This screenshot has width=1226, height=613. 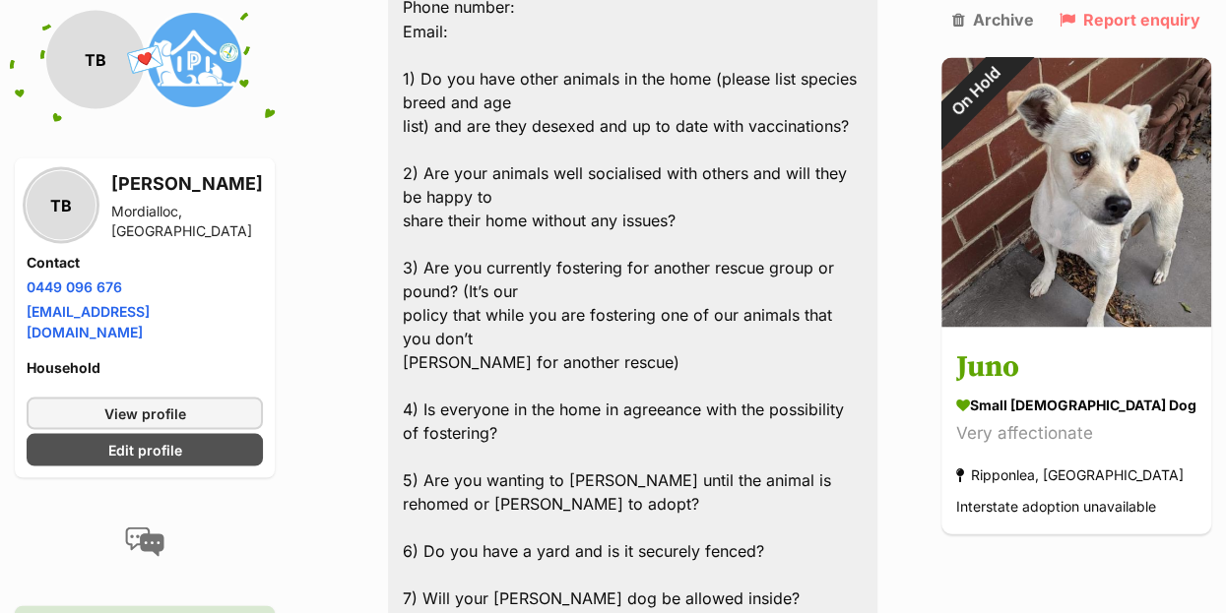 What do you see at coordinates (194, 59) in the screenshot?
I see `img: Pyrenees Animal Rescue profile pic` at bounding box center [194, 59].